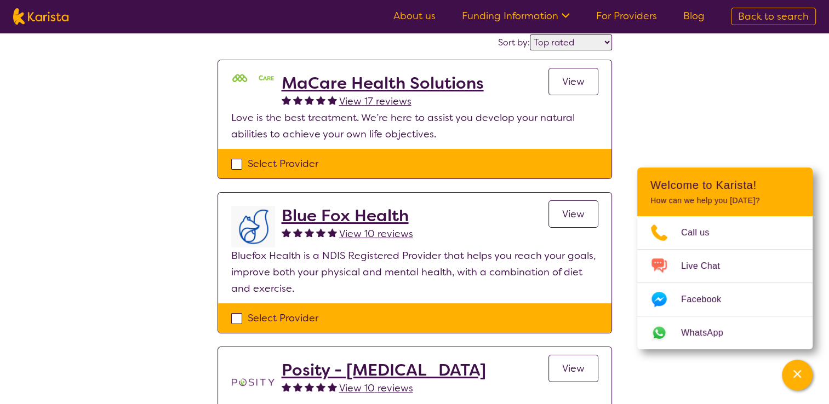 This screenshot has width=829, height=404. Describe the element at coordinates (414, 16) in the screenshot. I see `a: About us` at that location.